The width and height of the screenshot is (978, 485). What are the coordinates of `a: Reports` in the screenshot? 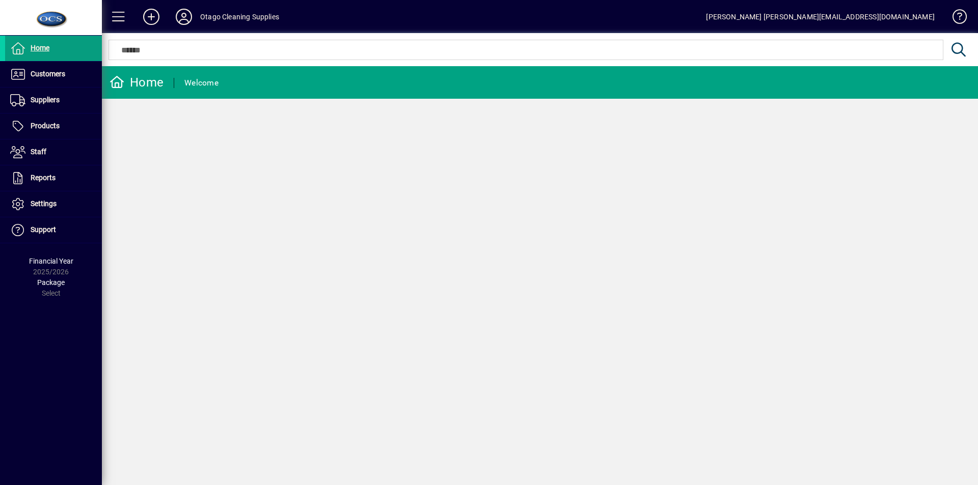 It's located at (53, 178).